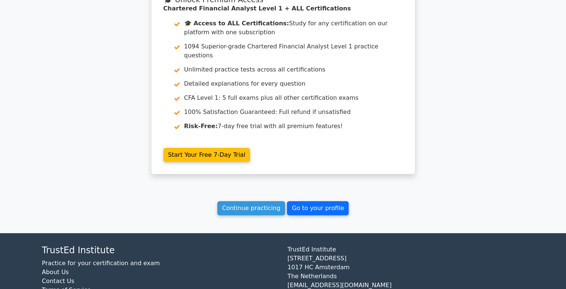 Image resolution: width=566 pixels, height=289 pixels. What do you see at coordinates (101, 263) in the screenshot?
I see `a: Practice for your certification and exam` at bounding box center [101, 263].